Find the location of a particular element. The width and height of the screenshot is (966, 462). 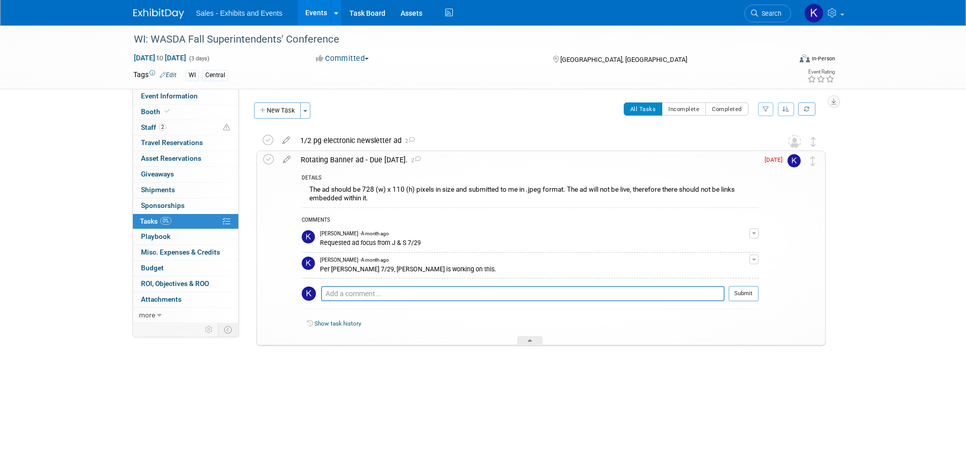

div: In-Person is located at coordinates (823, 58).